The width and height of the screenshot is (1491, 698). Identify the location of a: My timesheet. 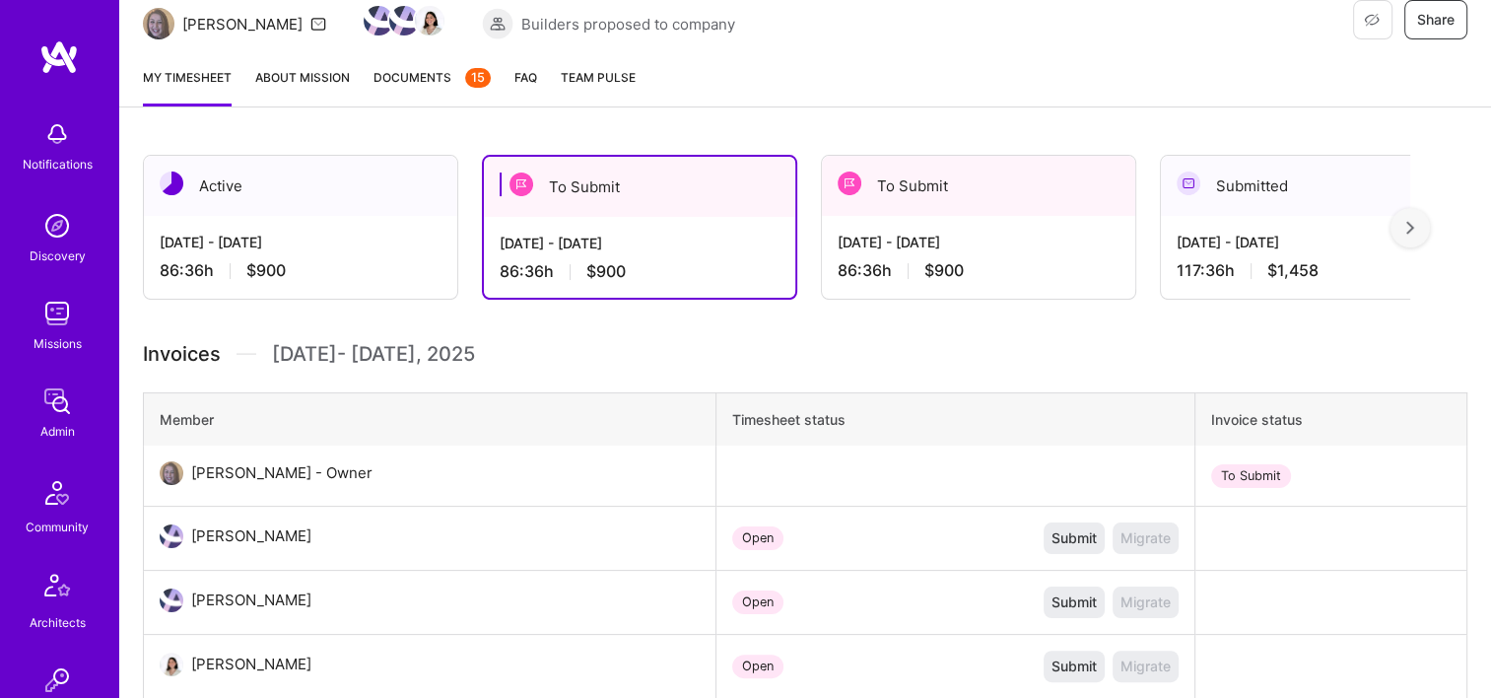
(187, 87).